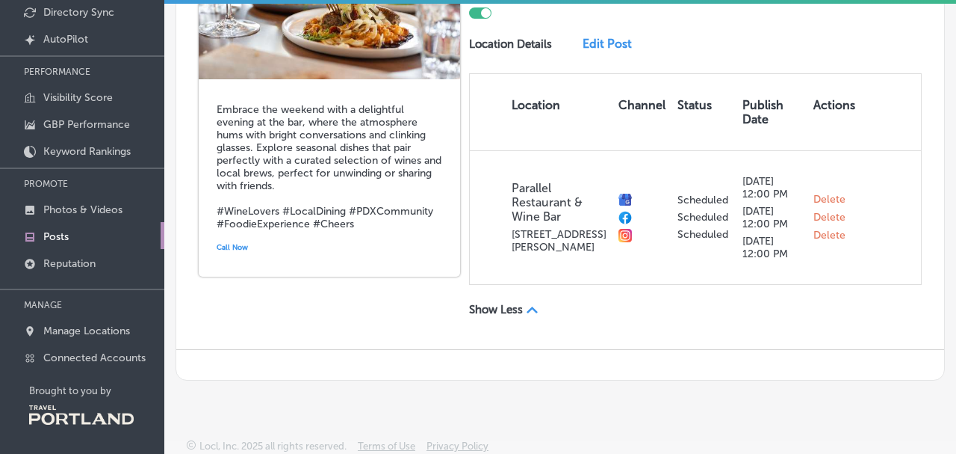 This screenshot has height=454, width=956. Describe the element at coordinates (704, 112) in the screenshot. I see `th: Status` at that location.